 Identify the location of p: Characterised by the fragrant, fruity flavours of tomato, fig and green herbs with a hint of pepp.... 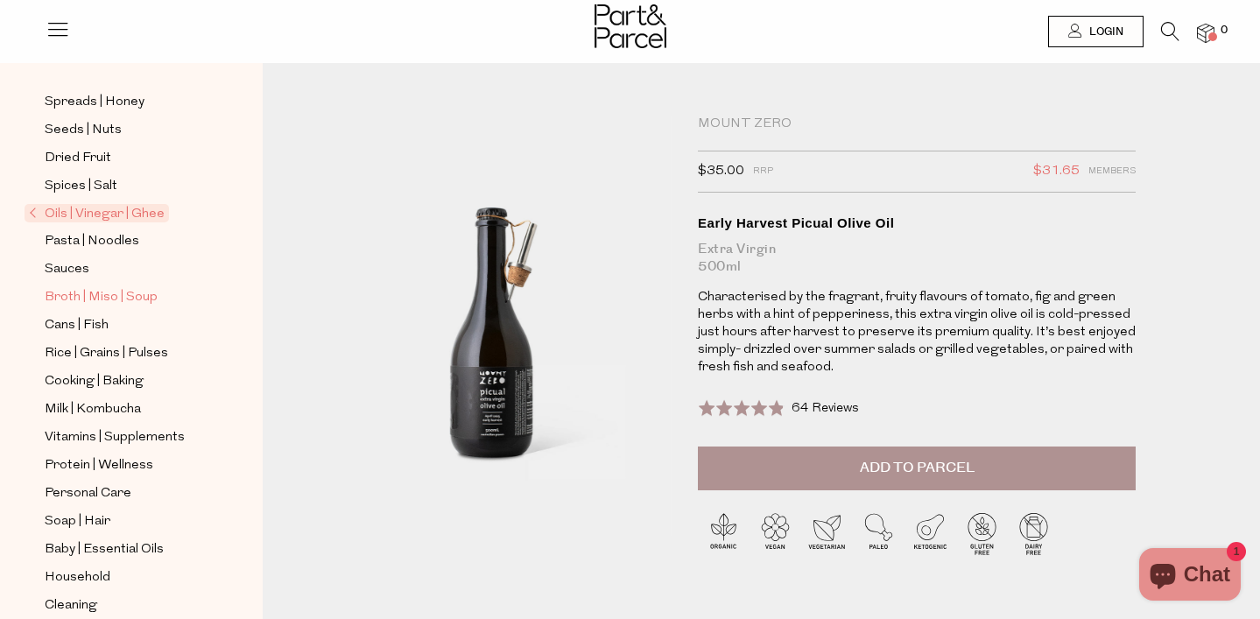
(917, 333).